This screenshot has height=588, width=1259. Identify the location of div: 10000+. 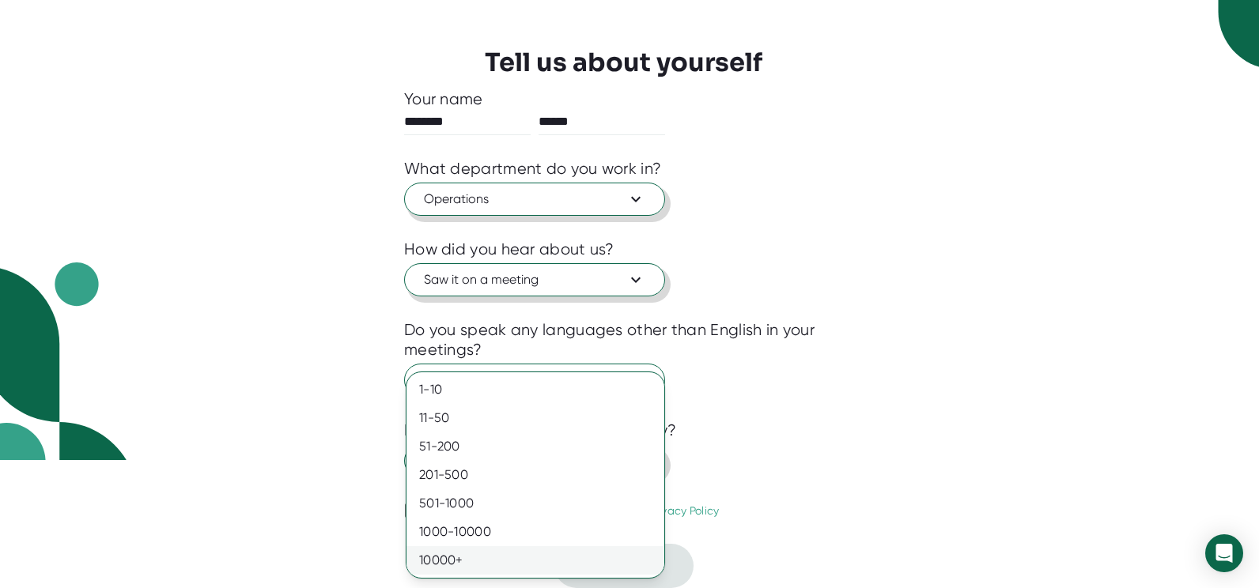
(535, 561).